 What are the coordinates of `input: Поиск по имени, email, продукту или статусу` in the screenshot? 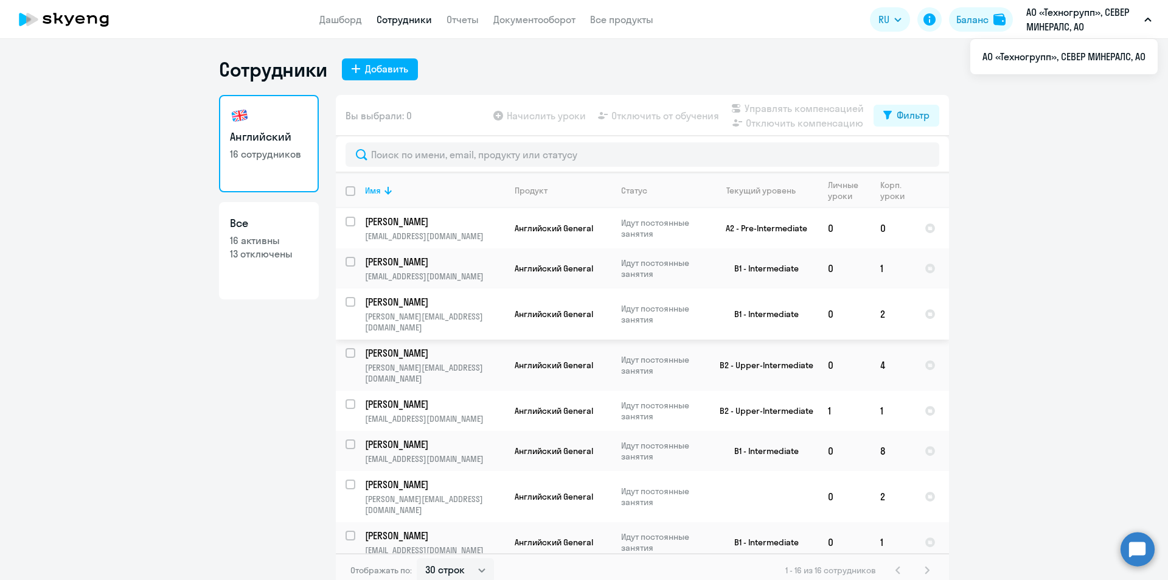 It's located at (642, 154).